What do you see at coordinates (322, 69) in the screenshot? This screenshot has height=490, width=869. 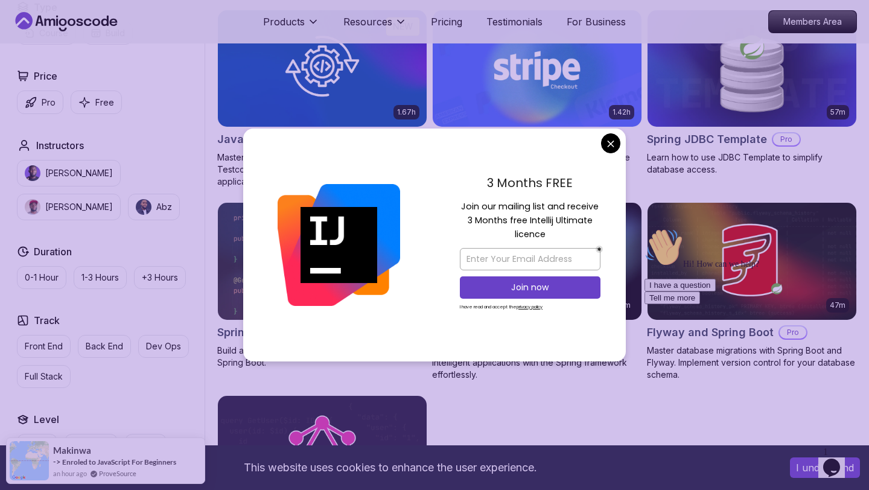 I see `img: Java Integration Testing card` at bounding box center [322, 69].